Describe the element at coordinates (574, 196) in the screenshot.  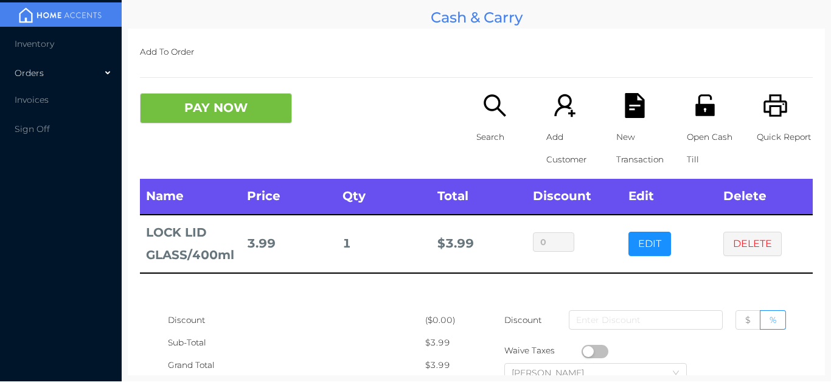
I see `th: Discount` at that location.